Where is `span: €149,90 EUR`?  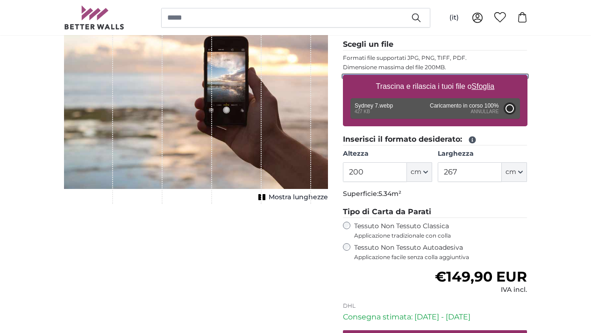
span: €149,90 EUR is located at coordinates (481, 276).